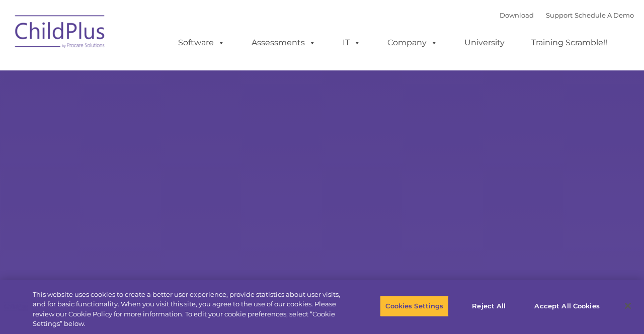 Image resolution: width=644 pixels, height=334 pixels. I want to click on button: Accept All Cookies, so click(567, 307).